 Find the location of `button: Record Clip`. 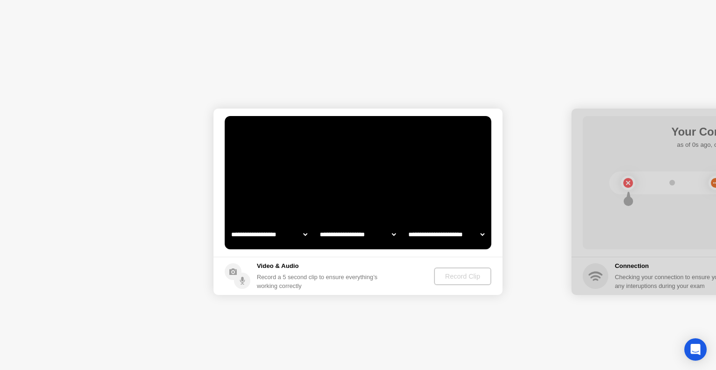

button: Record Clip is located at coordinates (463, 277).